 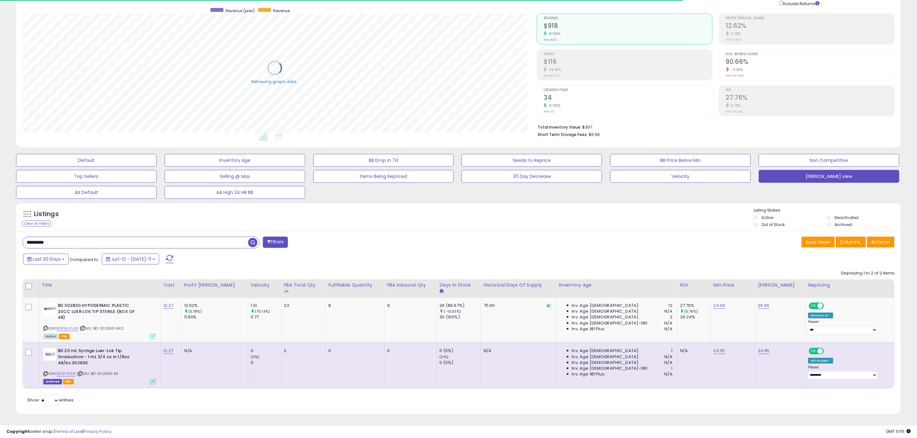 I want to click on b: BD 302830 HYPODERMIC PLASTIC 20CC LUER LOK TIP STERILE (BOX OF 48), so click(x=97, y=313).